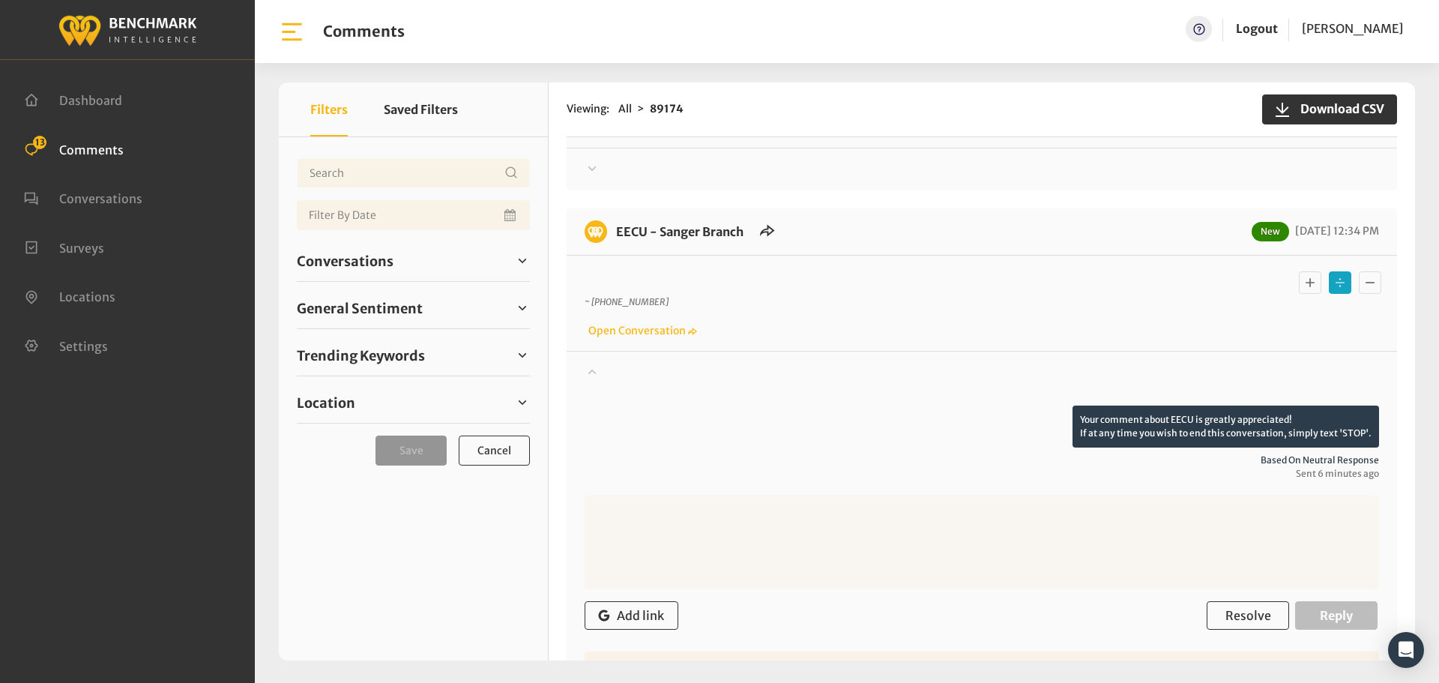 This screenshot has height=683, width=1439. I want to click on a: Surveys, so click(64, 247).